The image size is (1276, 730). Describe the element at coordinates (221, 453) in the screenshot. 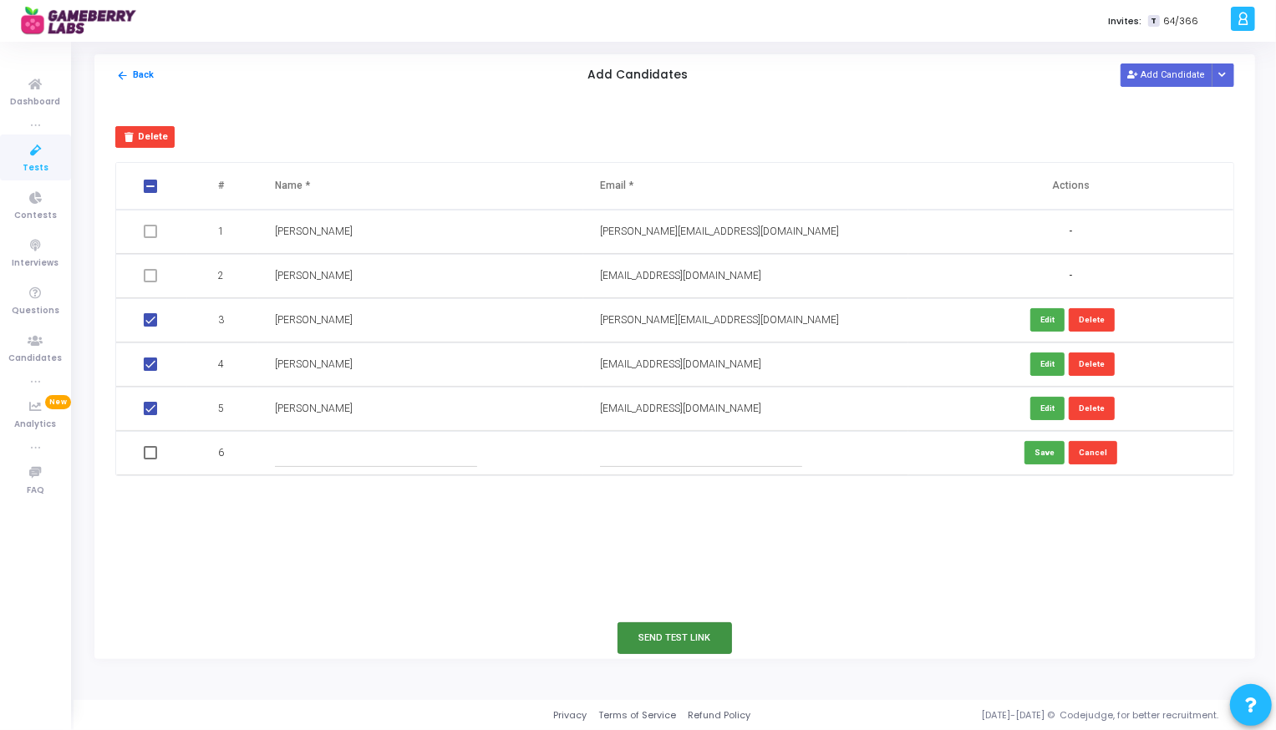

I see `span: 6` at that location.